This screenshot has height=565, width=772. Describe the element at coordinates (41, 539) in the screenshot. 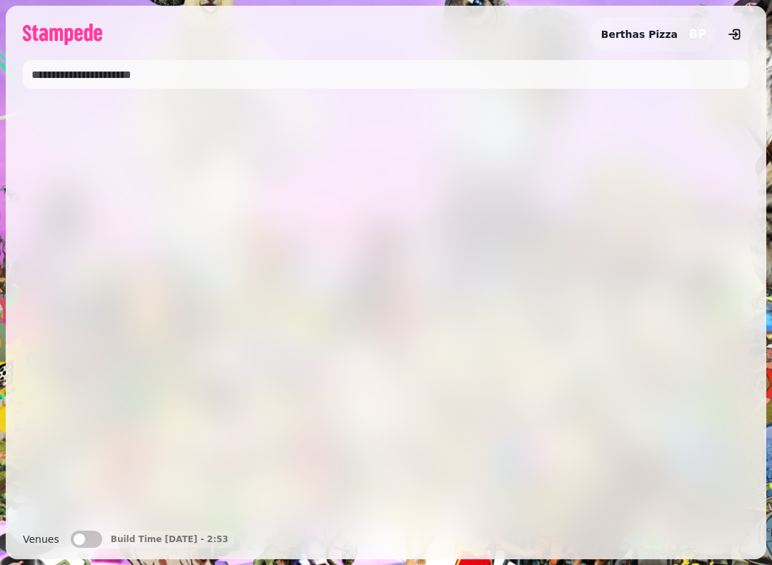

I see `label: Venues` at that location.